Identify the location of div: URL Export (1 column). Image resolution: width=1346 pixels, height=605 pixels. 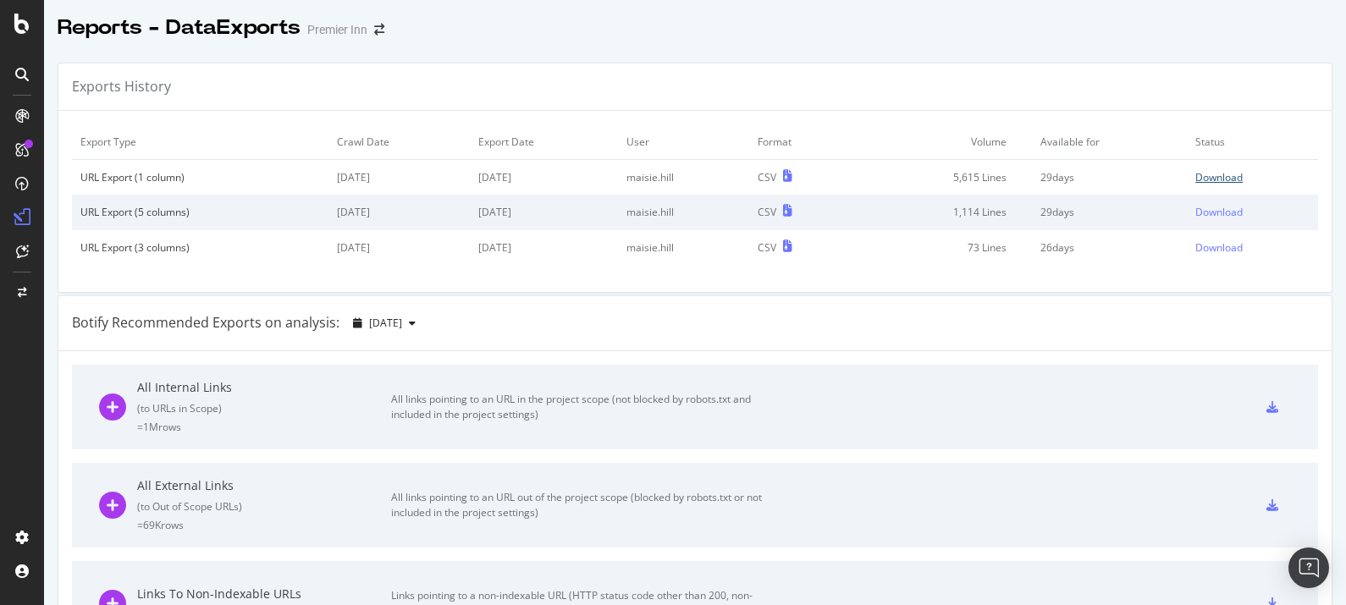
(200, 177).